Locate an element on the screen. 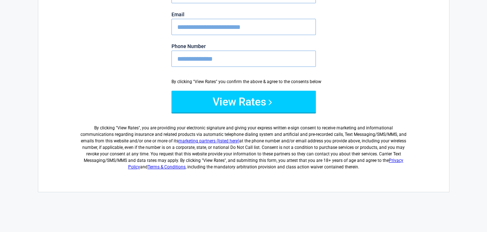  a: marketing partners (listed here) is located at coordinates (209, 141).